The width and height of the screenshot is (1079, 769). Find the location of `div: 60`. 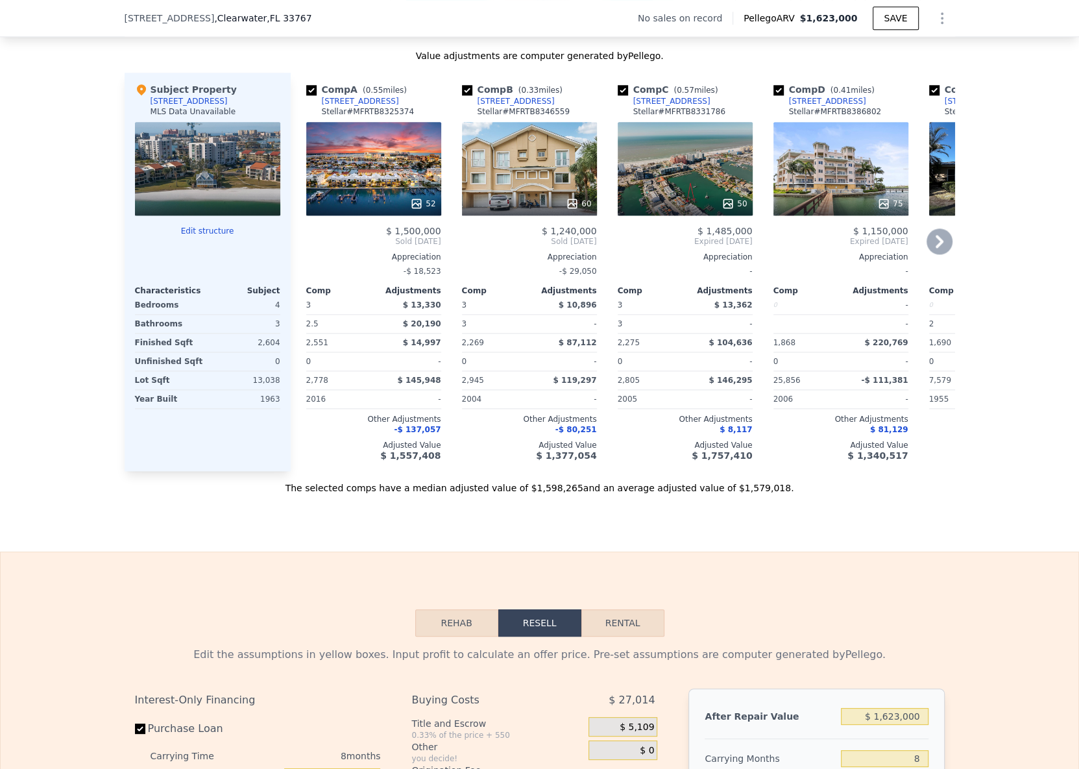

div: 60 is located at coordinates (578, 204).